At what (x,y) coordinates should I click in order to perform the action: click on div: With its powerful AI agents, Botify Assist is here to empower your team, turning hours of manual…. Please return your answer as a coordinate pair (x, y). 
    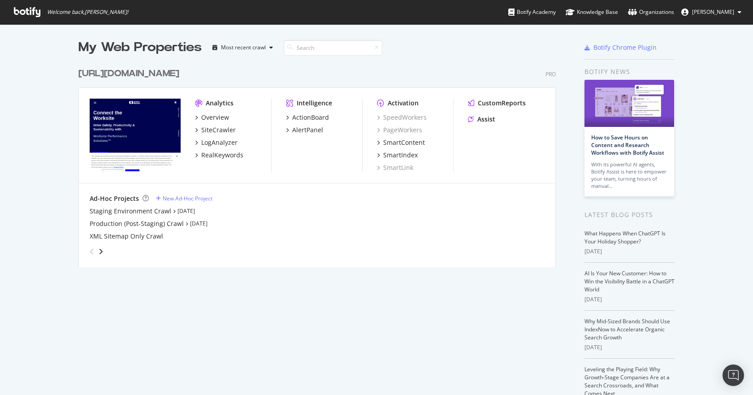
    Looking at the image, I should click on (629, 175).